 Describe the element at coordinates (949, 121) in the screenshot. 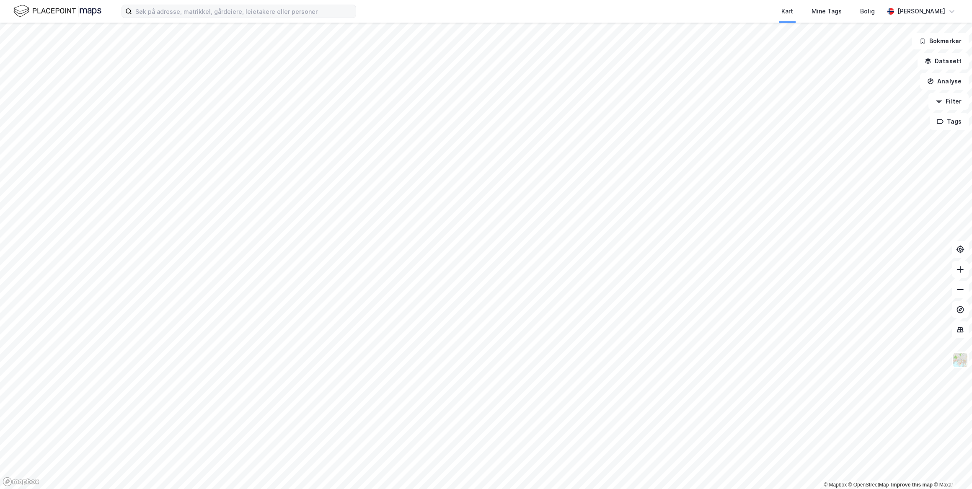

I see `button: Tags` at that location.